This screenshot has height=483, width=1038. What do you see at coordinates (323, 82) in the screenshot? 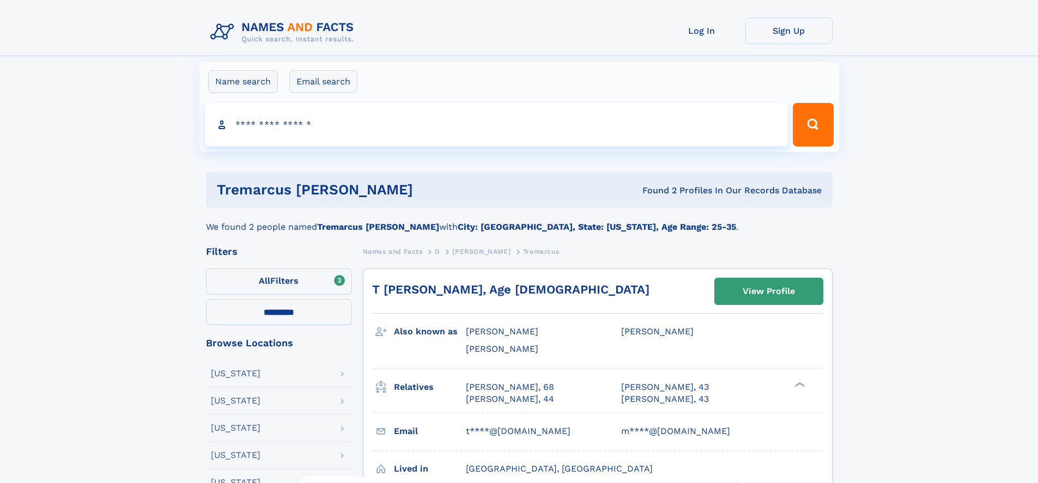
I see `label: Email search` at bounding box center [323, 82].